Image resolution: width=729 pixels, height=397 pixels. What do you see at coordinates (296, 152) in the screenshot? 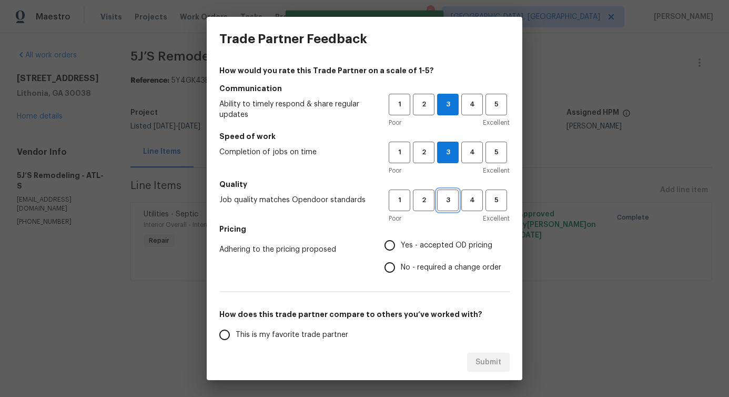
I see `span: Completion of jobs on time` at bounding box center [296, 152].